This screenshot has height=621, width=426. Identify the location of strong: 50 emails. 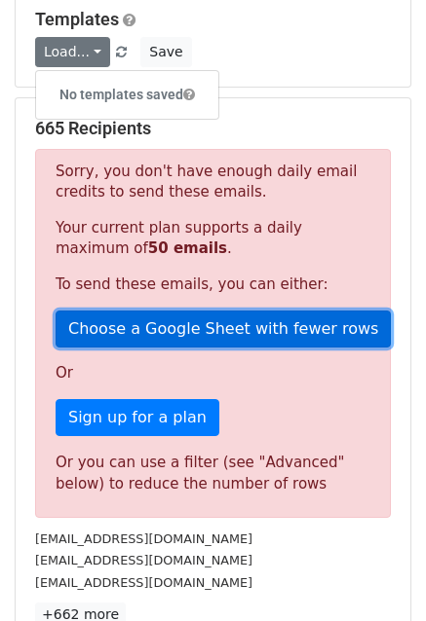
(187, 248).